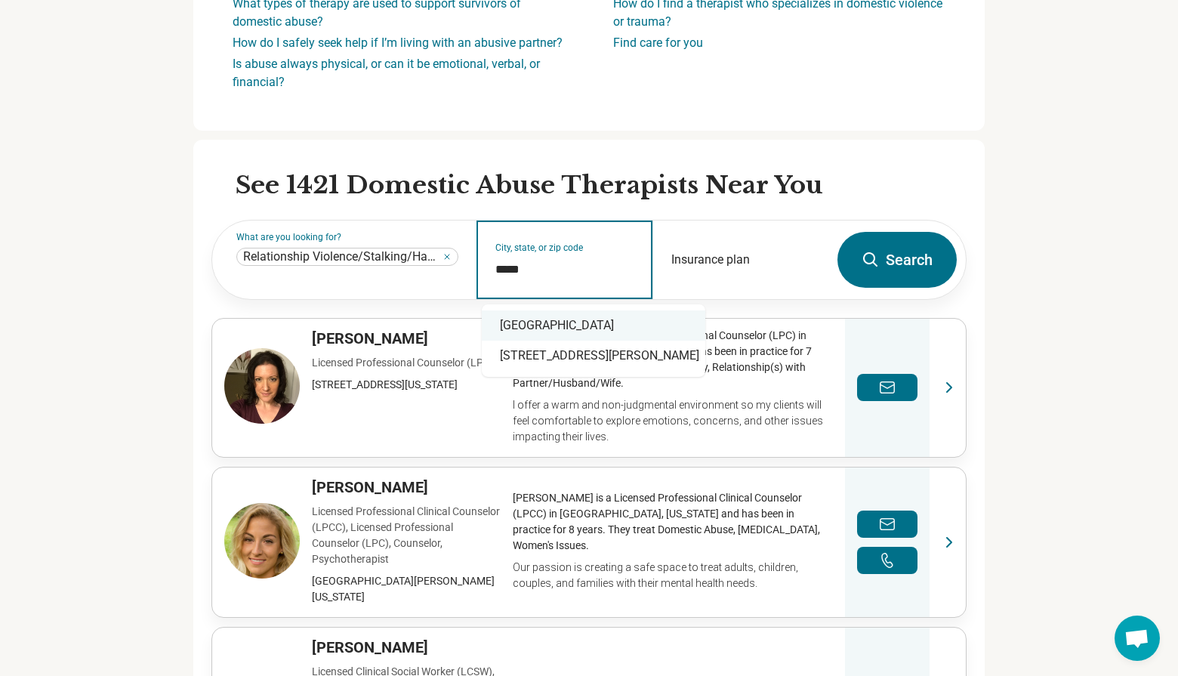 Image resolution: width=1178 pixels, height=676 pixels. Describe the element at coordinates (447, 257) in the screenshot. I see `button: Relationship Violence/Stalking/Harassment` at that location.